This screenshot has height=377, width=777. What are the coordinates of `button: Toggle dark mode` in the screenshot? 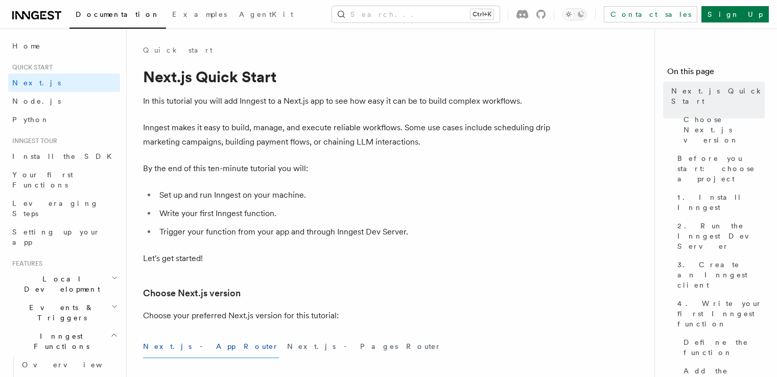 It's located at (574, 14).